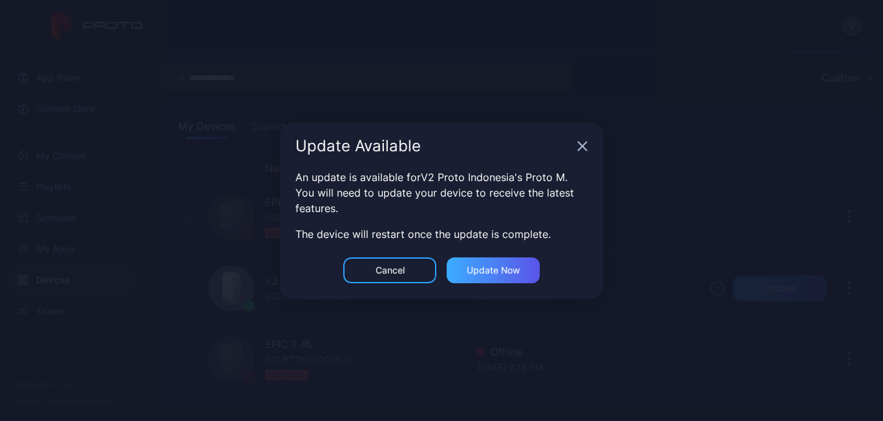  I want to click on div: Cancel, so click(390, 270).